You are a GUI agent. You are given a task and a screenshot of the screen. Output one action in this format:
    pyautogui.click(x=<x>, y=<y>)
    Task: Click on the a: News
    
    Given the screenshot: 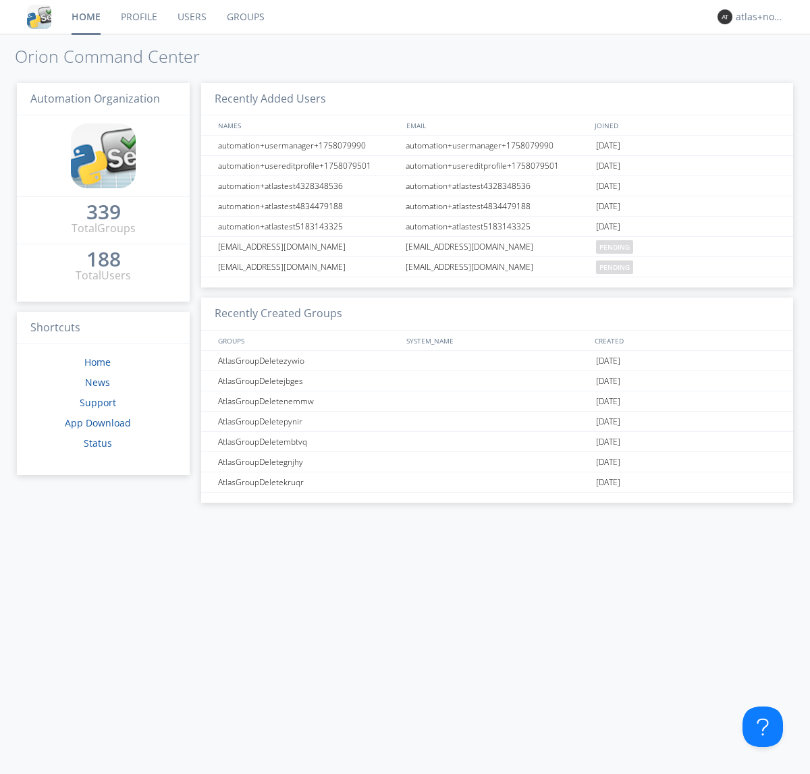 What is the action you would take?
    pyautogui.click(x=97, y=382)
    